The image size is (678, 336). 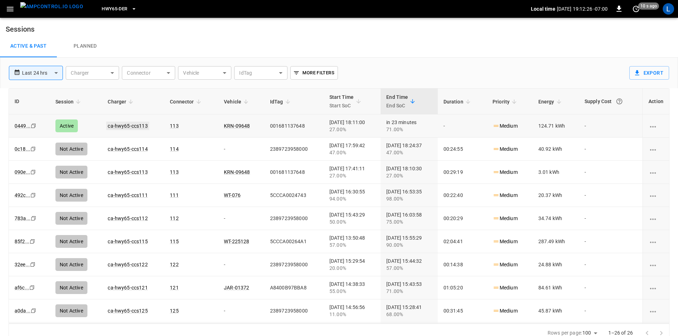 I want to click on button: set refresh interval, so click(x=636, y=9).